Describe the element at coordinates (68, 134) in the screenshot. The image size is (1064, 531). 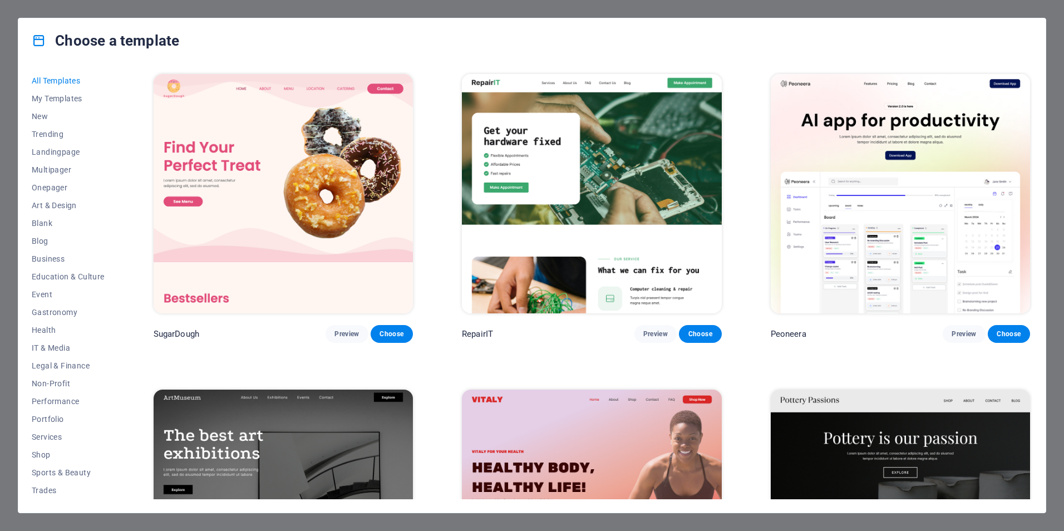
I see `button: Trending` at that location.